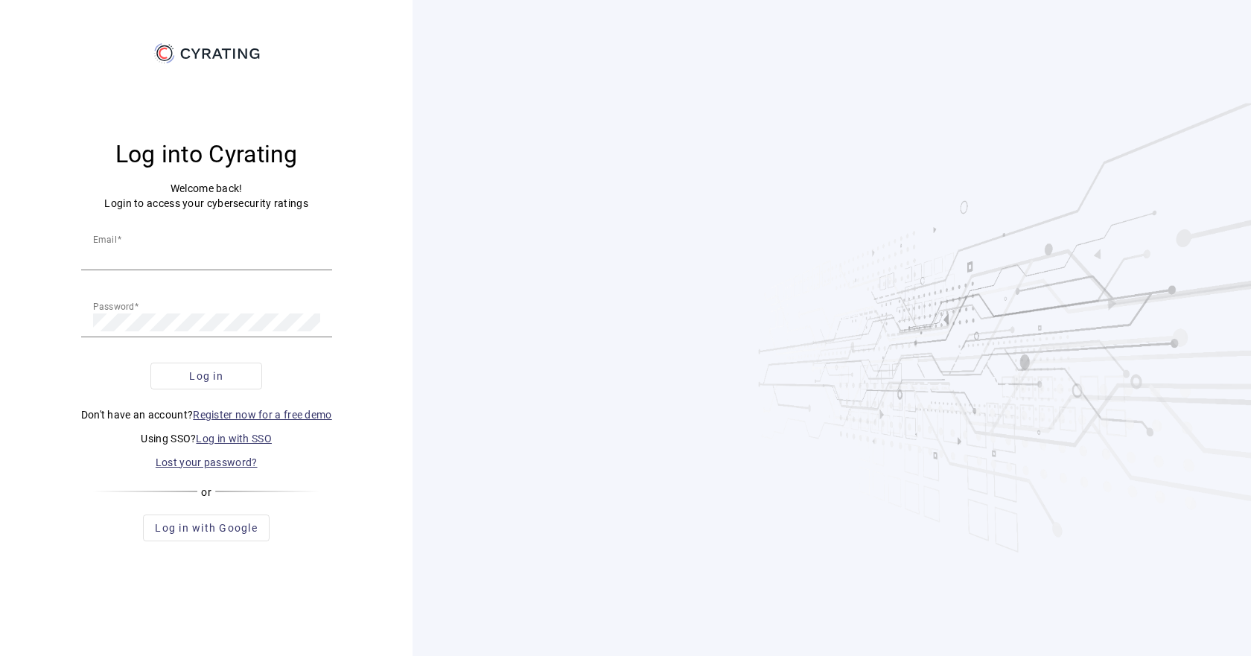 The height and width of the screenshot is (656, 1251). What do you see at coordinates (220, 54) in the screenshot?
I see `g: CYRATING` at bounding box center [220, 54].